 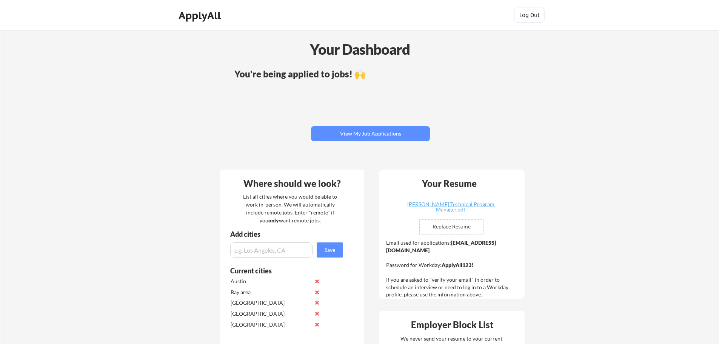 What do you see at coordinates (274, 220) in the screenshot?
I see `strong: only` at bounding box center [274, 220].